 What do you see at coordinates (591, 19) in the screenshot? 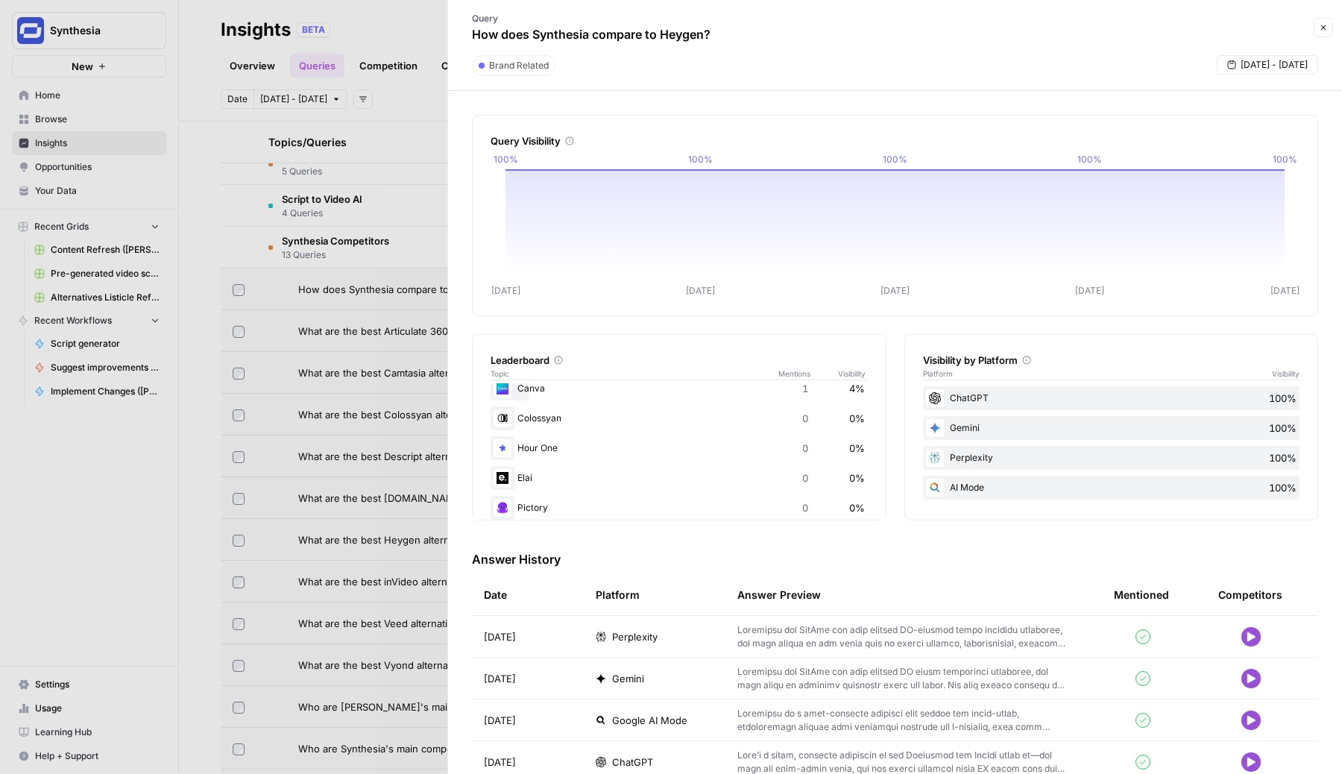
I see `p: Query` at bounding box center [591, 19].